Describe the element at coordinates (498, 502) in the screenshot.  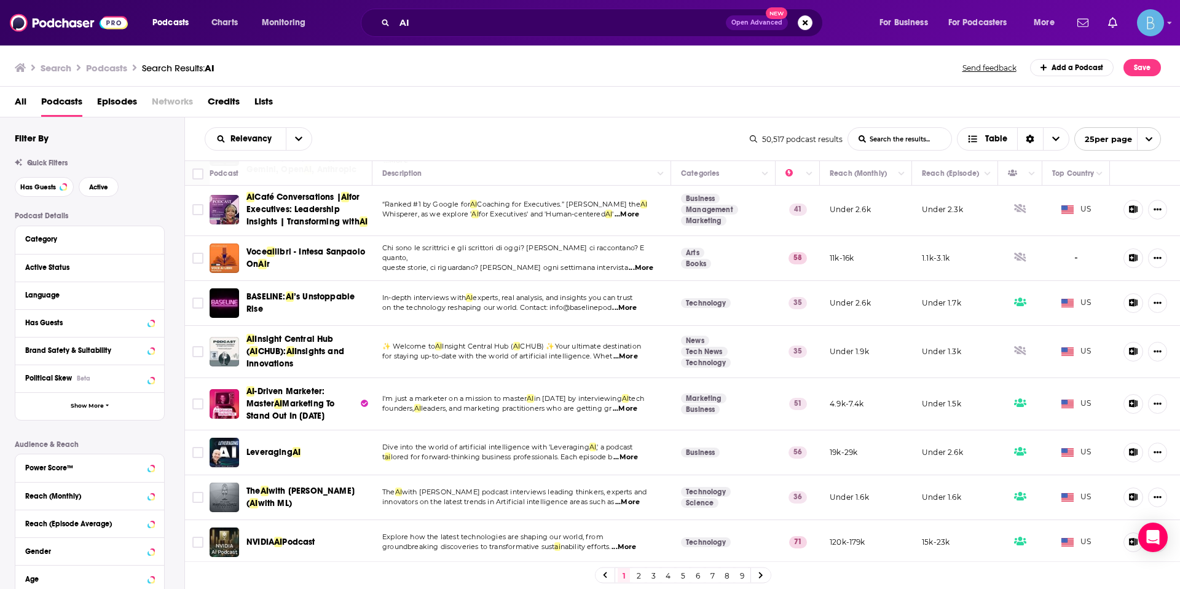
I see `span: innovators on the latest trends in Artificial intelligence areas such as` at that location.